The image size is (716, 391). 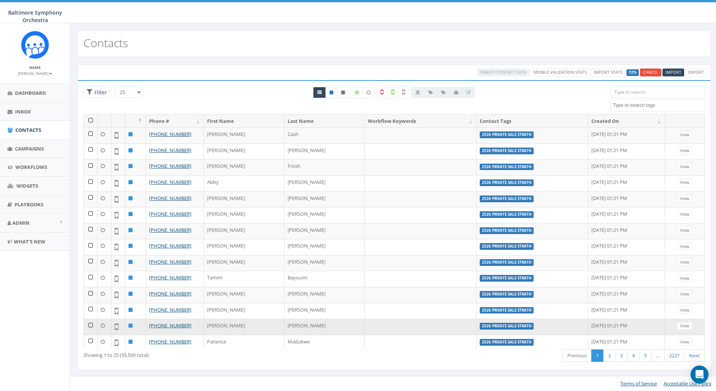 What do you see at coordinates (244, 343) in the screenshot?
I see `td: Patience` at bounding box center [244, 343].